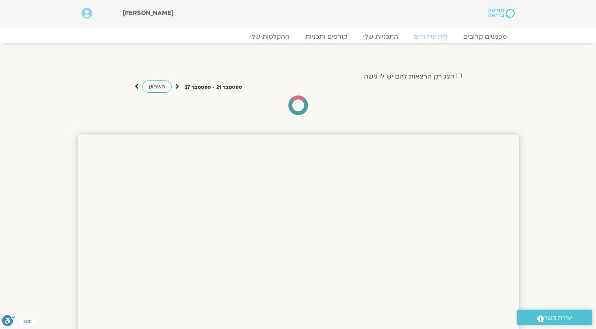 The image size is (596, 329). What do you see at coordinates (270, 37) in the screenshot?
I see `a: ההקלטות שלי` at bounding box center [270, 37].